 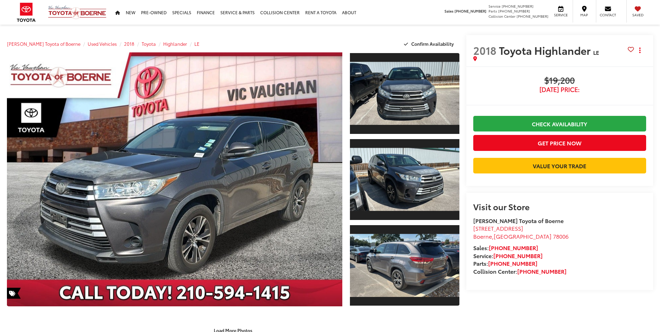 I want to click on a: 2018, so click(x=129, y=44).